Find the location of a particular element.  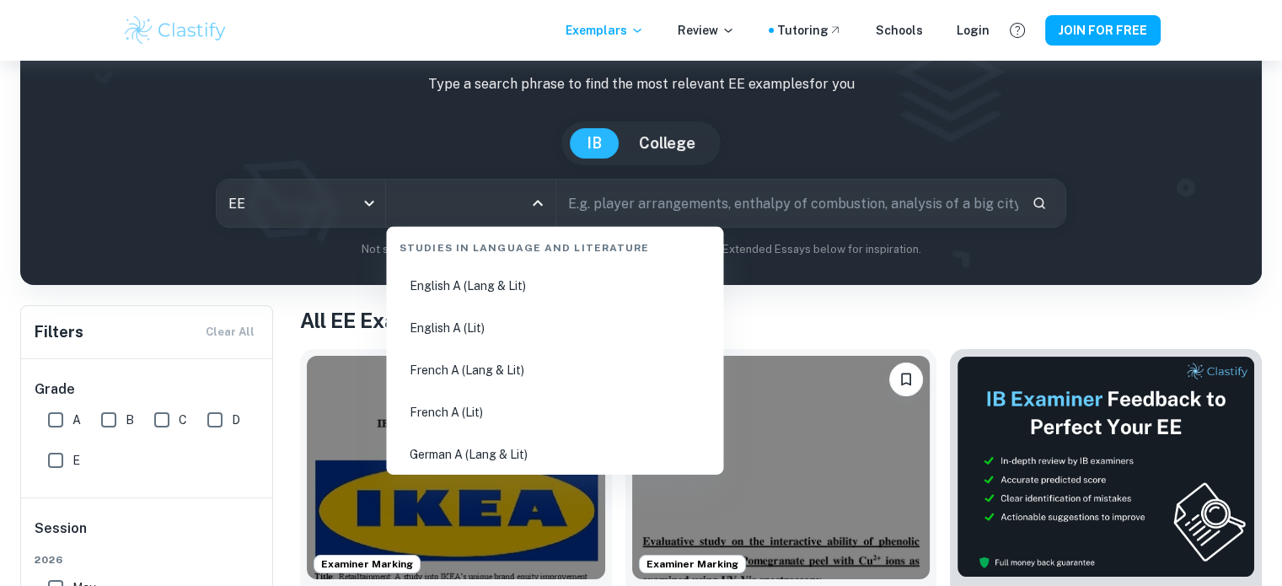

li: English A (Lang & Lit) is located at coordinates (555, 286).